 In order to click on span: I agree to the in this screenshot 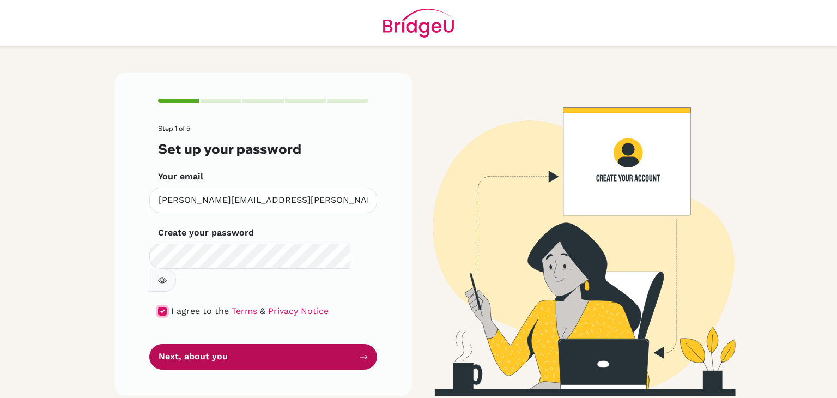, I will do `click(200, 310)`.